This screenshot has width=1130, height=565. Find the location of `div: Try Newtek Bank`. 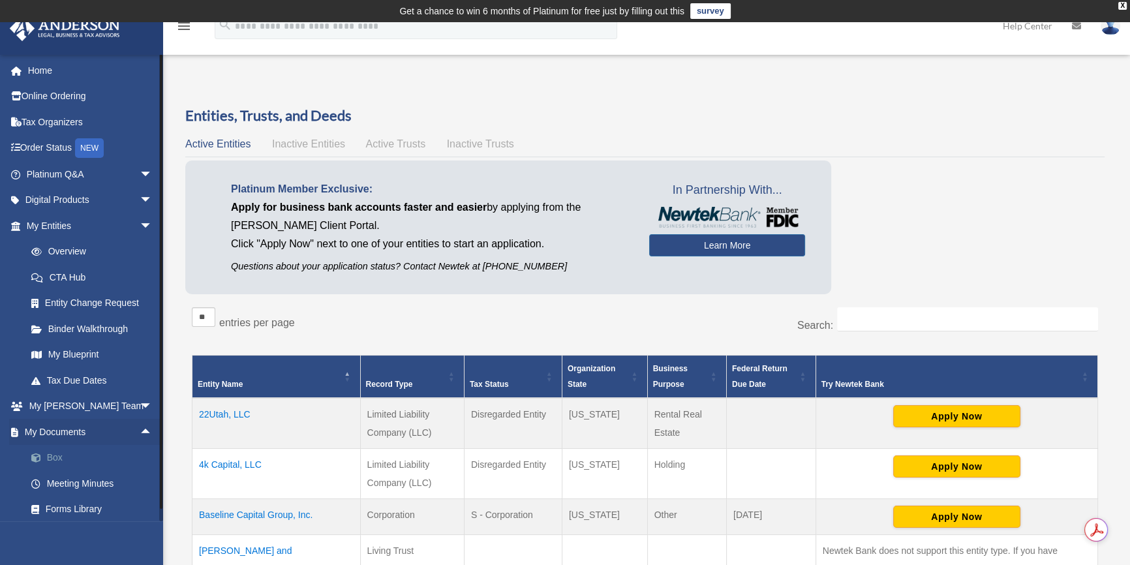

div: Try Newtek Bank is located at coordinates (949, 384).